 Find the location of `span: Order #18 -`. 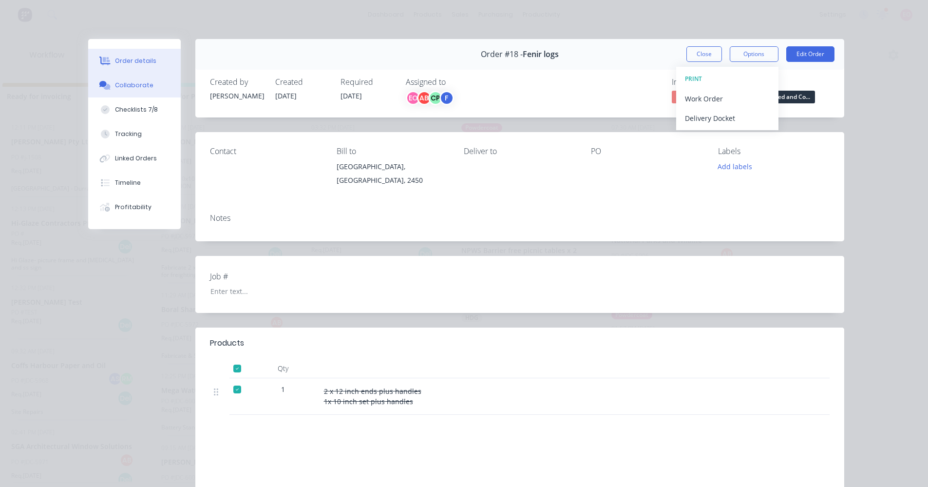

span: Order #18 - is located at coordinates (502, 54).